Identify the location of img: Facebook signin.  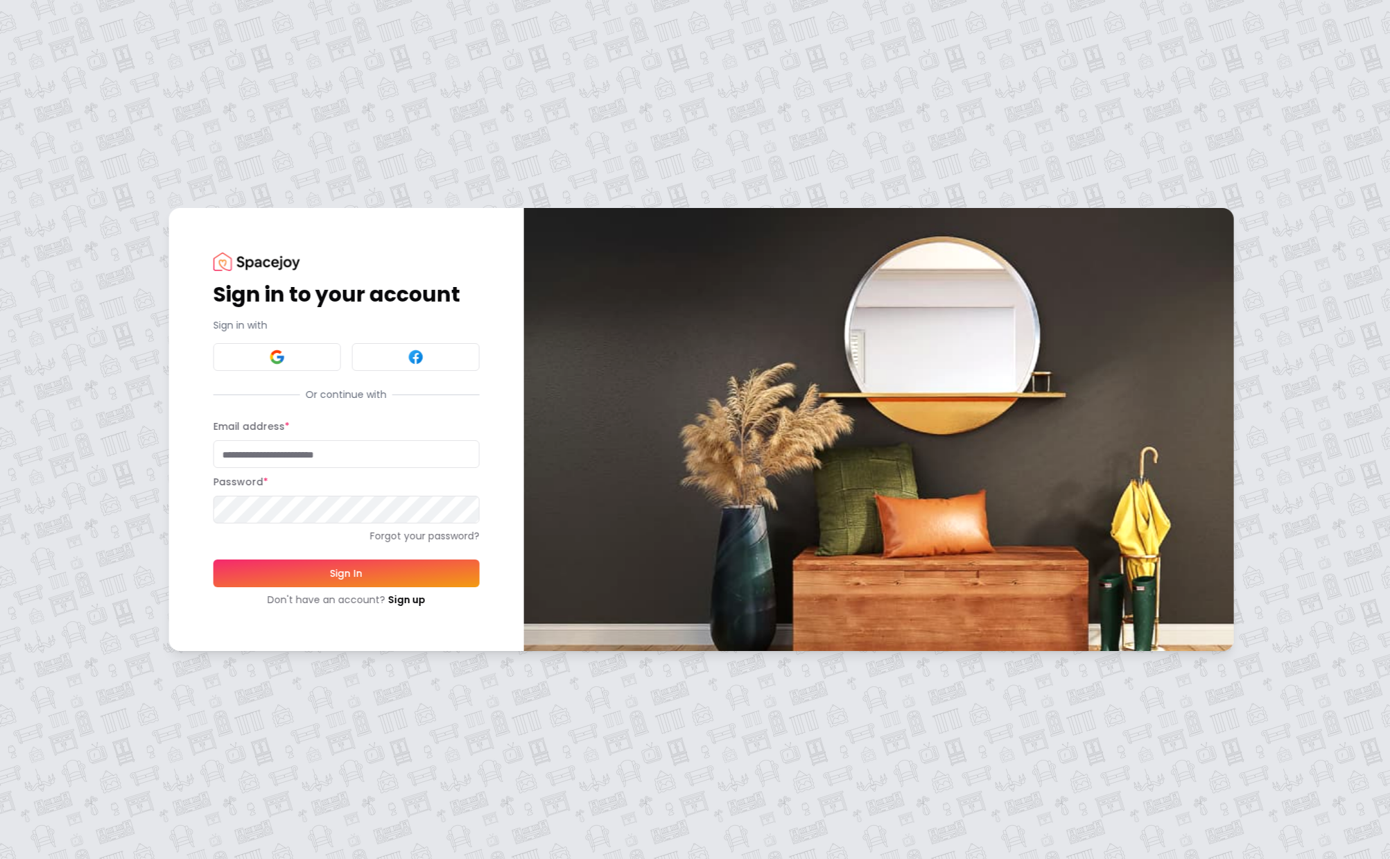
(415, 357).